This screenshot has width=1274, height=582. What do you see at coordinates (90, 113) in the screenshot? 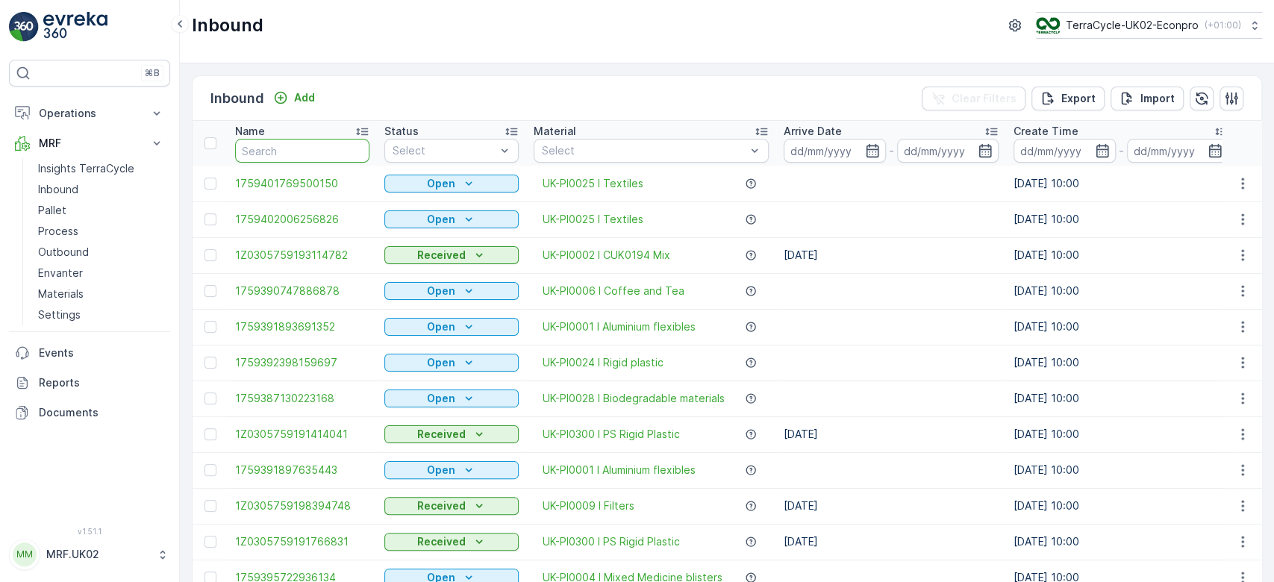
I see `button: Operations` at bounding box center [90, 113].